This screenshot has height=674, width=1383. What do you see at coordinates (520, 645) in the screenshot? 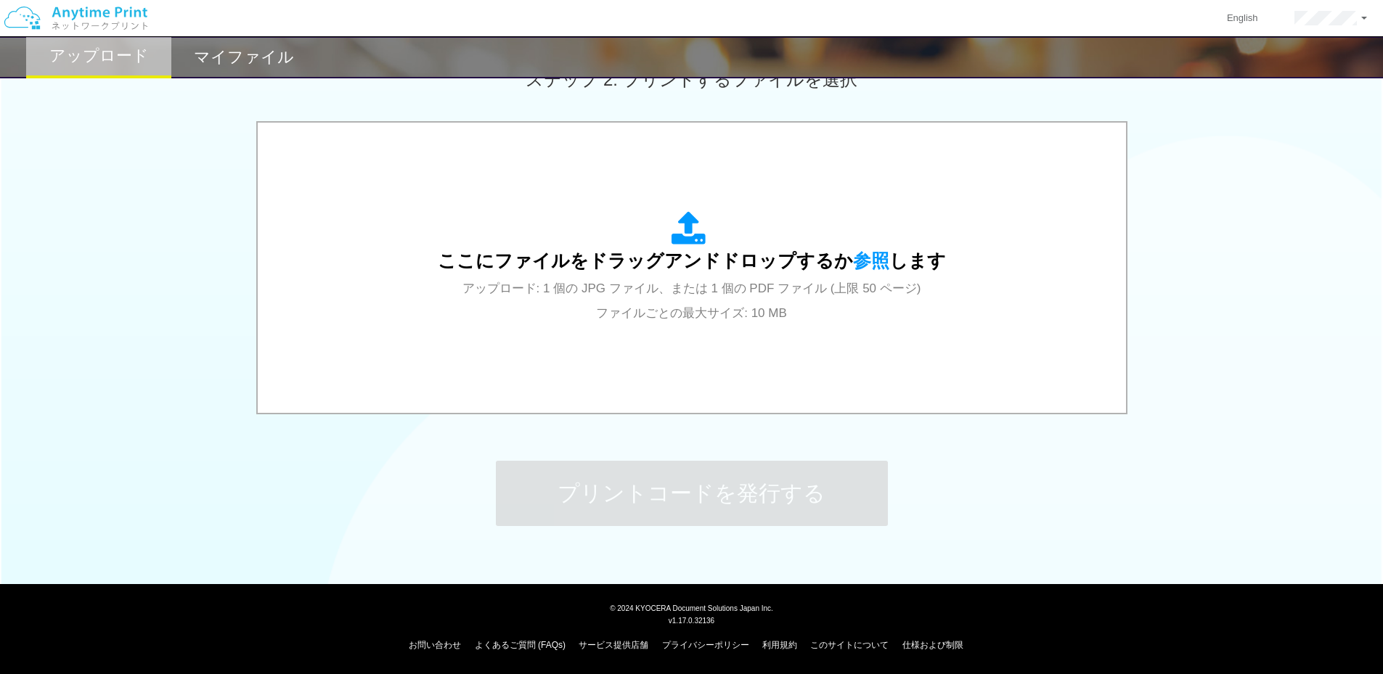
I see `a: よくあるご質問 (FAQs)` at bounding box center [520, 645].